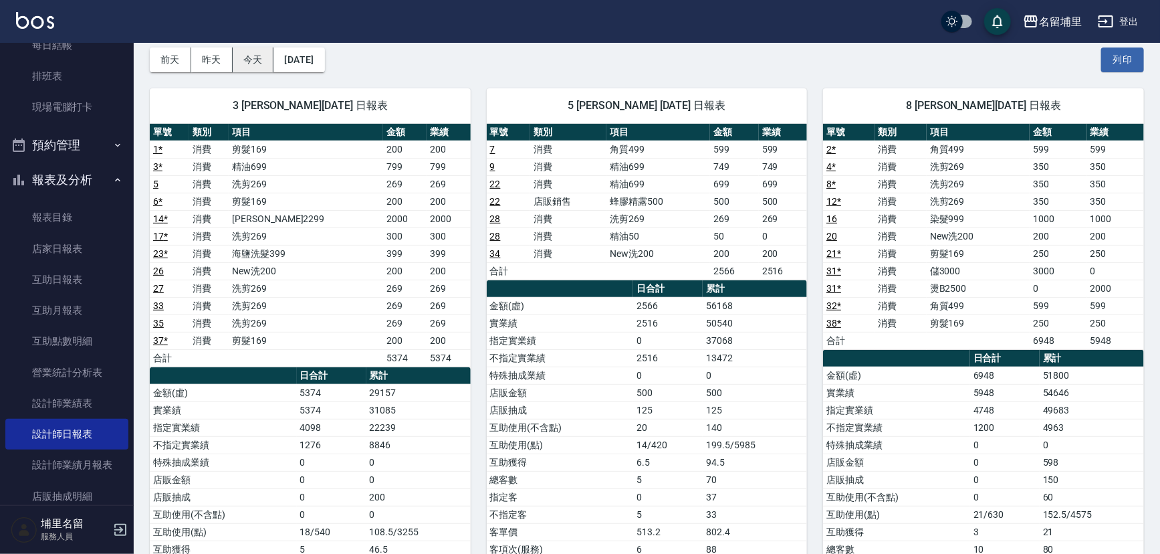 The width and height of the screenshot is (1160, 554). I want to click on td: 6948, so click(1005, 375).